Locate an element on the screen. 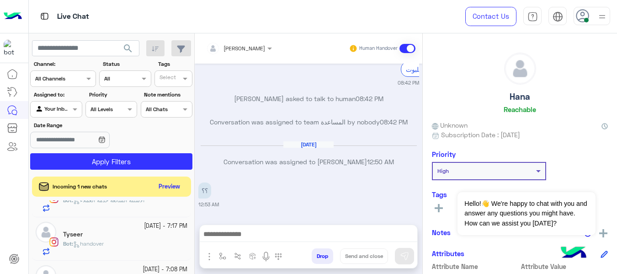 The height and width of the screenshot is (274, 617). button: search is located at coordinates (128, 50).